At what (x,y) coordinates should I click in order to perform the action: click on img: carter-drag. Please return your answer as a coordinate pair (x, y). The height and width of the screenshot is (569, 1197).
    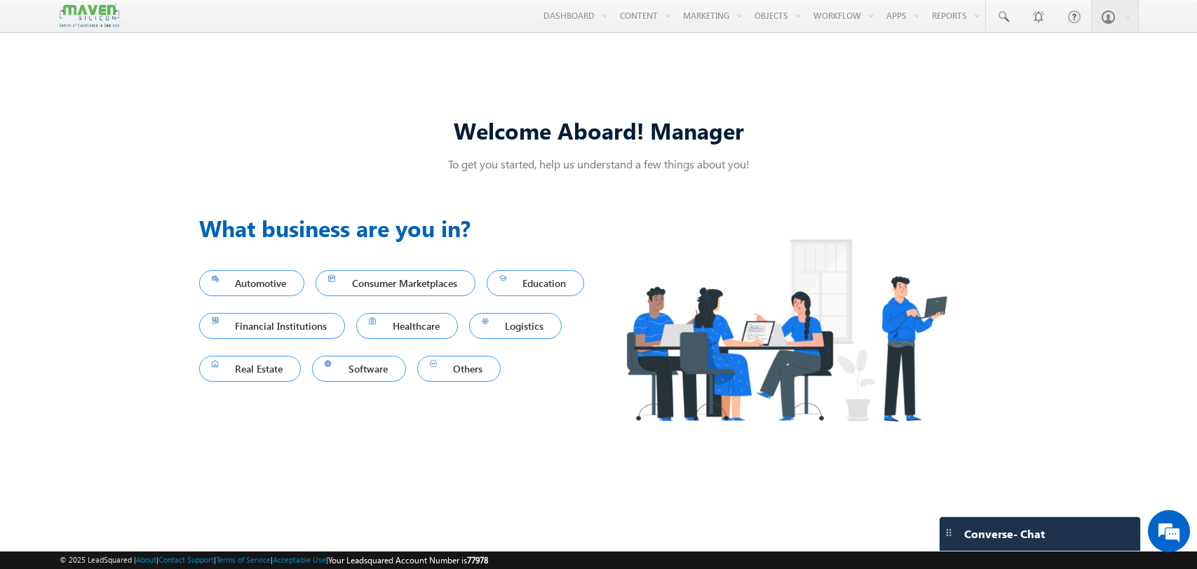
    Looking at the image, I should click on (949, 532).